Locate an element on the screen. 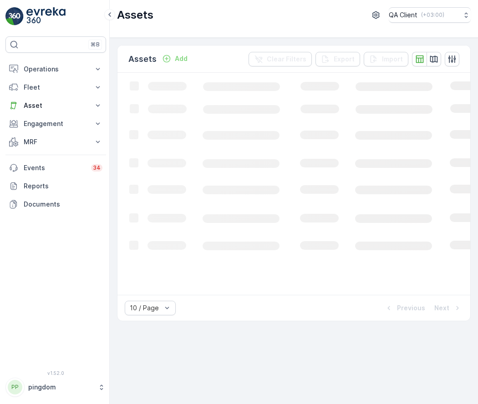 The height and width of the screenshot is (404, 478). p: Engagement is located at coordinates (55, 124).